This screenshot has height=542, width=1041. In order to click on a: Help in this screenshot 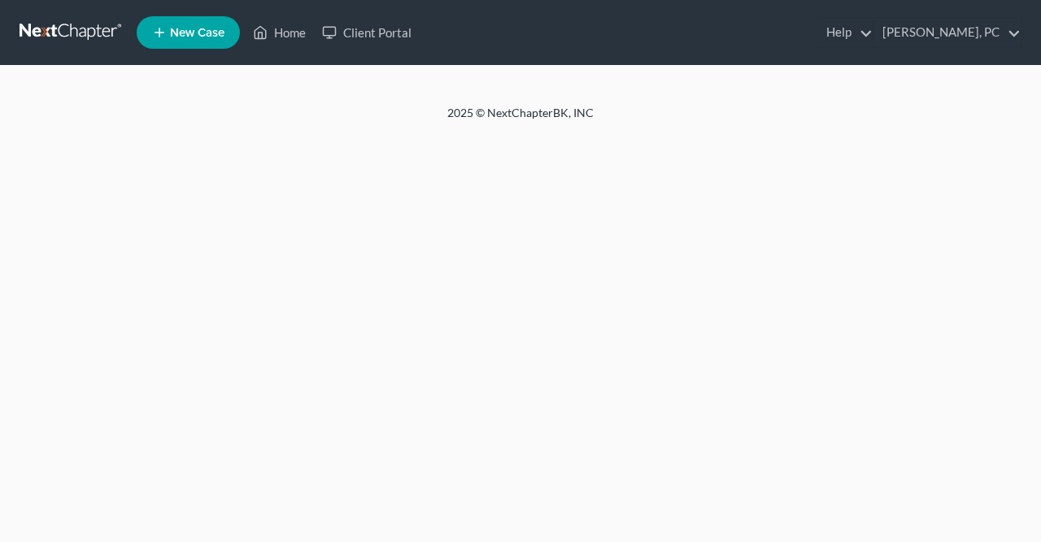, I will do `click(845, 33)`.